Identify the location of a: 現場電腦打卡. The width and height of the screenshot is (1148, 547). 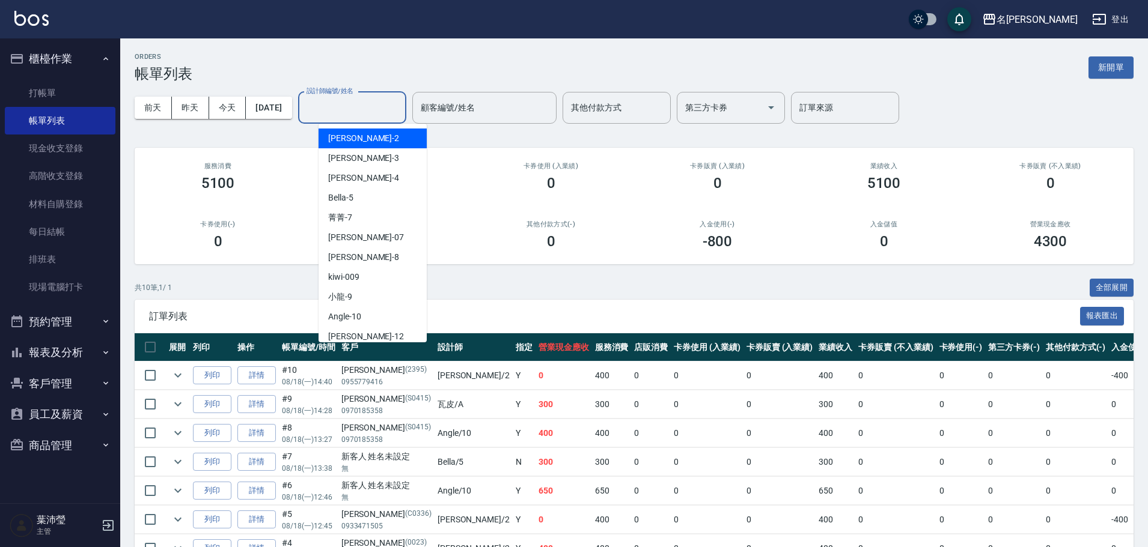
(60, 287).